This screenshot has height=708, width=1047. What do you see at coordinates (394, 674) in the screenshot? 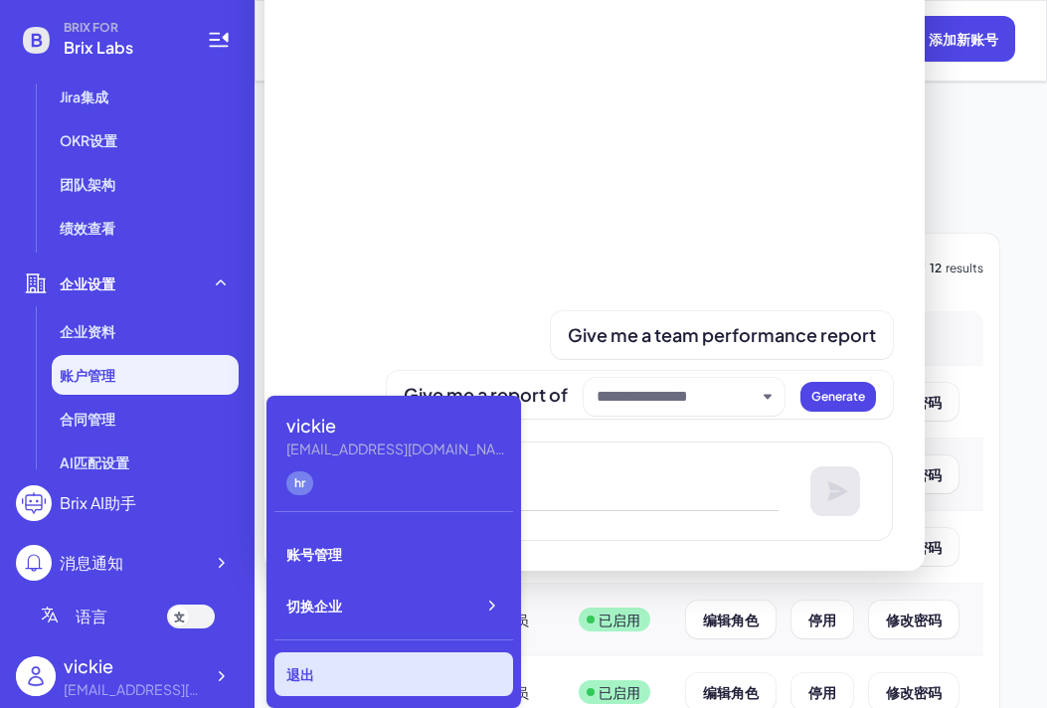
I see `div: 退出` at bounding box center [394, 674].